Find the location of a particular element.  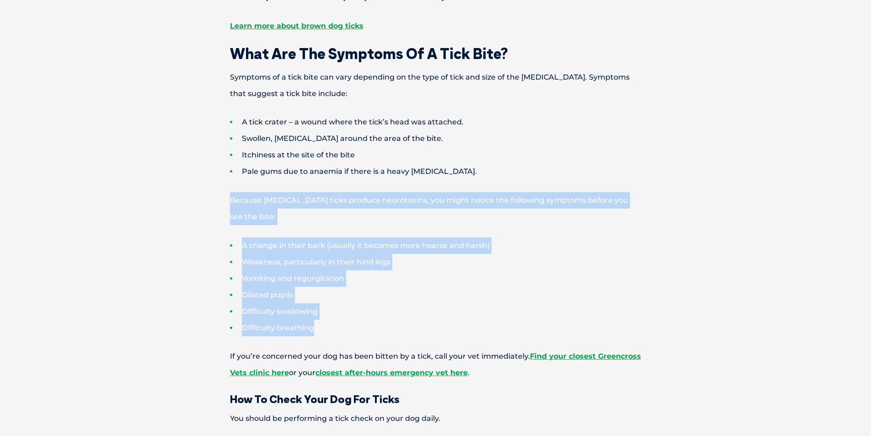

li: A change in their bark (usually it becomes more hoarse and harsh) is located at coordinates (452, 246).